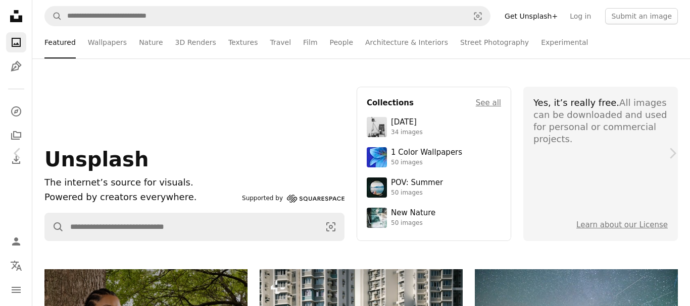 This screenshot has width=690, height=306. What do you see at coordinates (494, 42) in the screenshot?
I see `a: Street Photography` at bounding box center [494, 42].